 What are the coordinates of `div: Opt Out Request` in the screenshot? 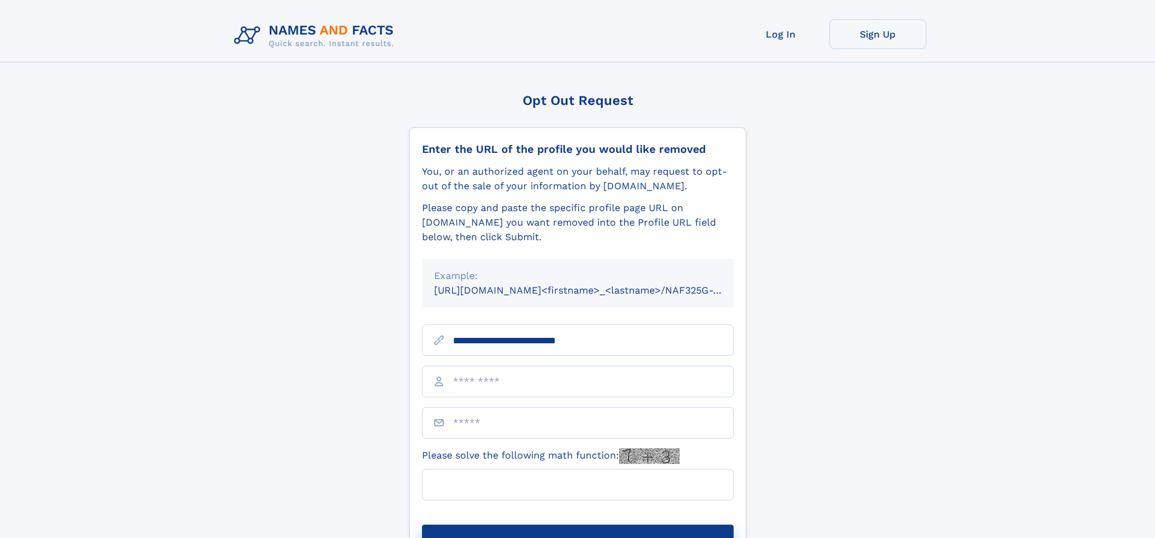 It's located at (578, 100).